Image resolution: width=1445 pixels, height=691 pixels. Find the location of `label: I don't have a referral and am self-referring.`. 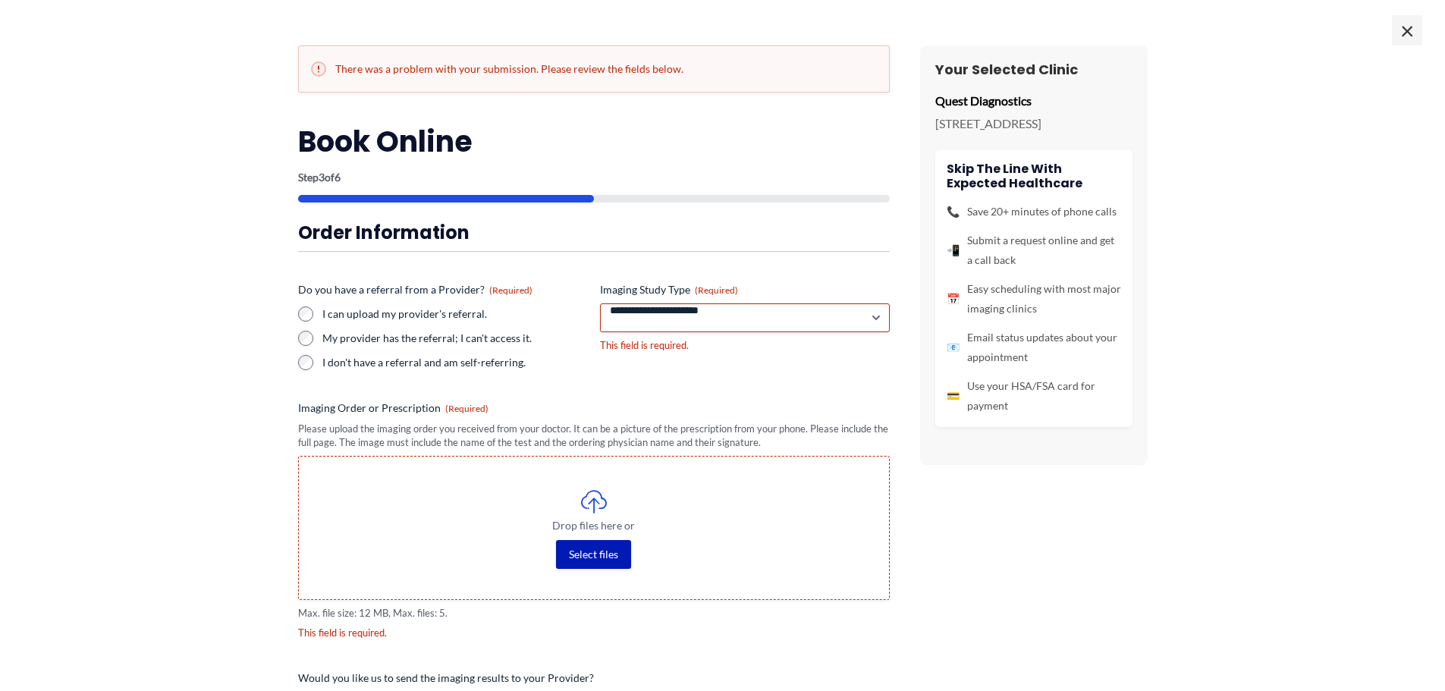

label: I don't have a referral and am self-referring. is located at coordinates (455, 363).